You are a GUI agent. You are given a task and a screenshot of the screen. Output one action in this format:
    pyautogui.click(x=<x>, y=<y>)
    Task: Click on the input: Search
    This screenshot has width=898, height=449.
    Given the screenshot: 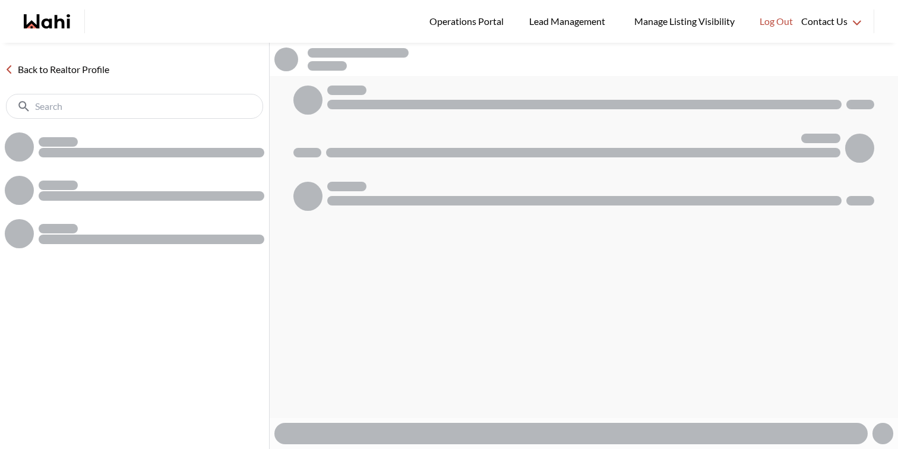 What is the action you would take?
    pyautogui.click(x=135, y=106)
    